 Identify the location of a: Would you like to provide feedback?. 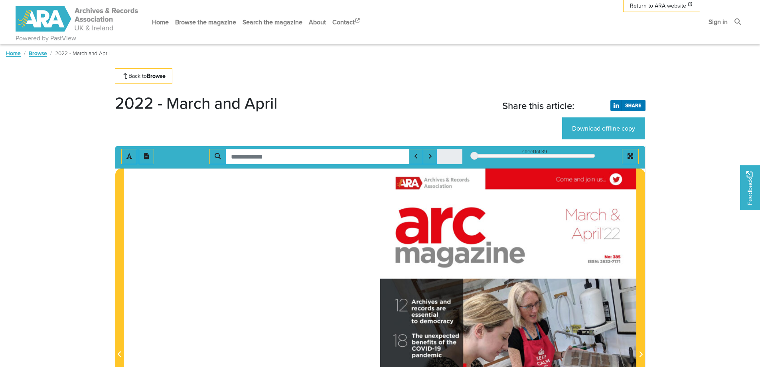
(750, 187).